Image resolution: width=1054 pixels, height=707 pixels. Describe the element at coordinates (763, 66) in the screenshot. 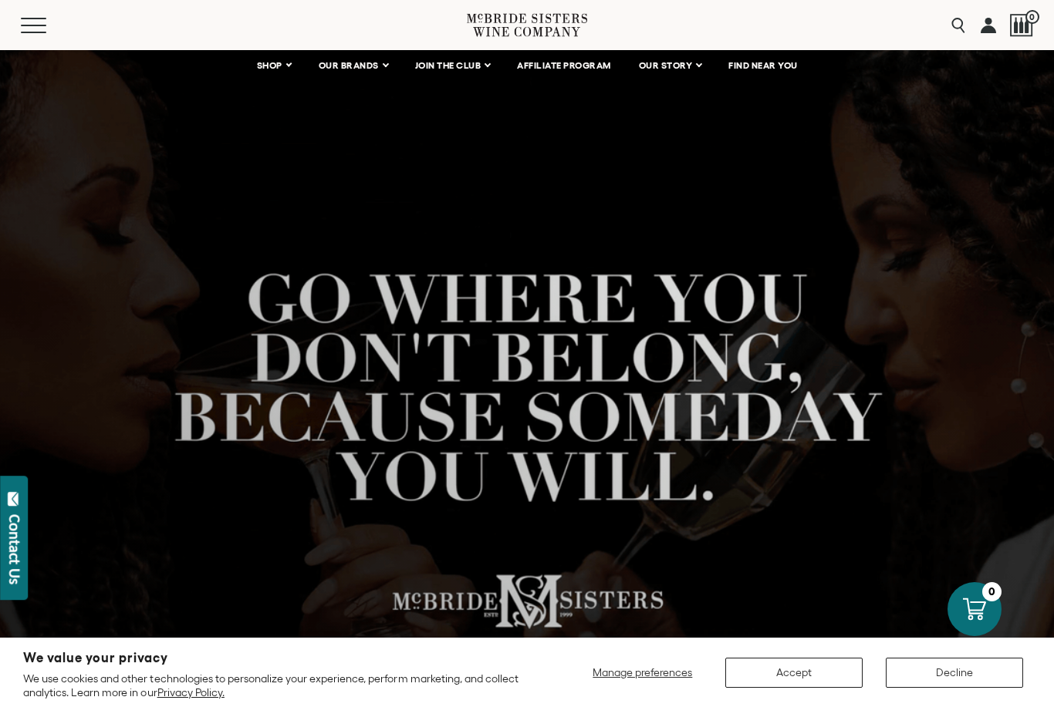

I see `span: FIND NEAR YOU` at that location.